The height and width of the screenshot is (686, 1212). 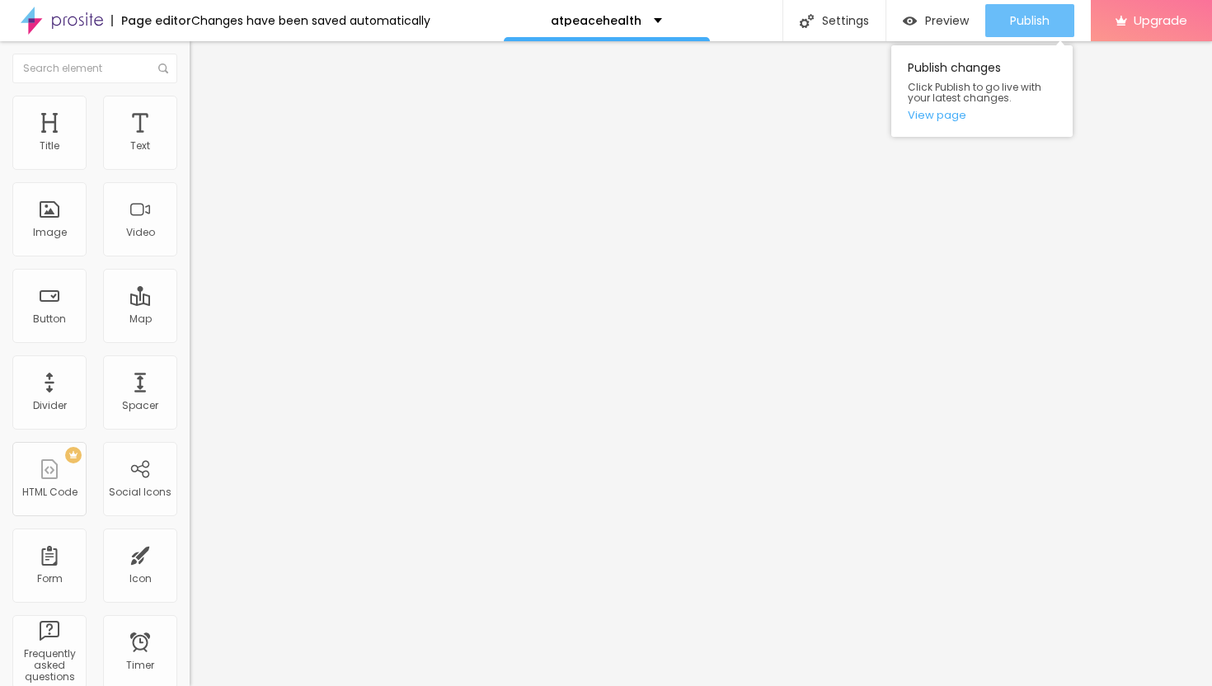 What do you see at coordinates (1030, 21) in the screenshot?
I see `span: Publish` at bounding box center [1030, 21].